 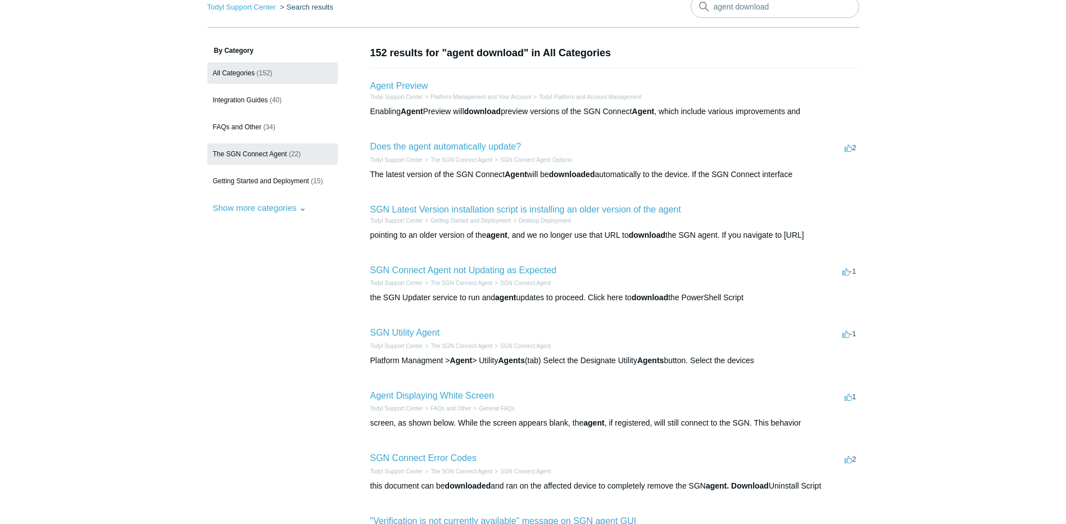 What do you see at coordinates (496, 408) in the screenshot?
I see `a: General FAQs` at bounding box center [496, 408].